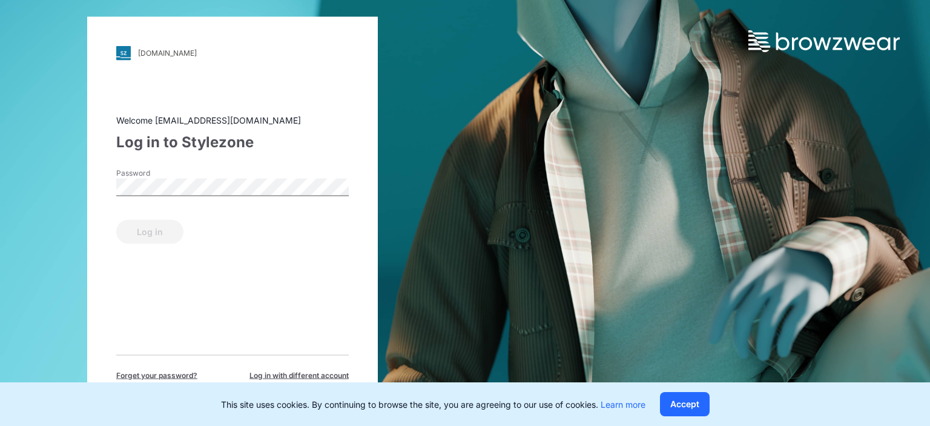 The image size is (930, 426). What do you see at coordinates (299, 375) in the screenshot?
I see `span: Log in with different account` at bounding box center [299, 375].